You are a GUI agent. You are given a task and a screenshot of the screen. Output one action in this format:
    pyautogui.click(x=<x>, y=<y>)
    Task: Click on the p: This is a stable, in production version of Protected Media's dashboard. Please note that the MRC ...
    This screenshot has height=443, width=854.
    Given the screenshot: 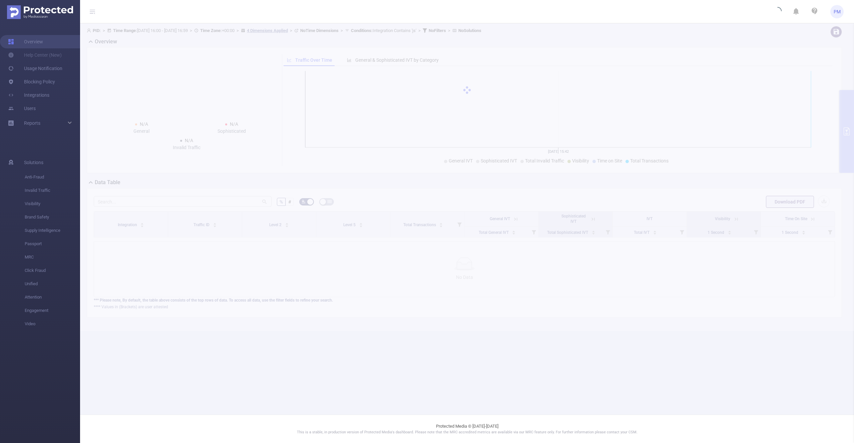 What is the action you would take?
    pyautogui.click(x=467, y=432)
    